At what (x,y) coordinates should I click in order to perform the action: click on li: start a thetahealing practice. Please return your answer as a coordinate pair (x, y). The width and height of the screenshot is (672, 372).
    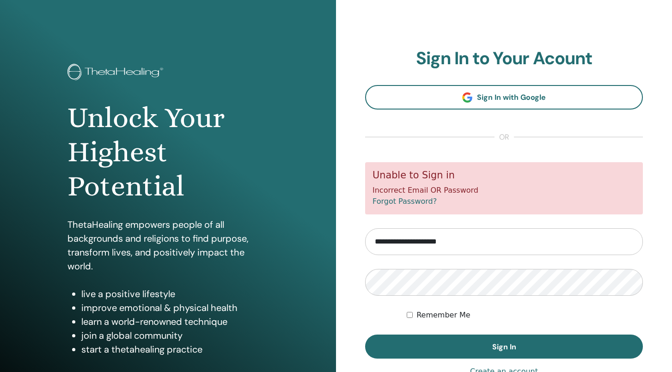
    Looking at the image, I should click on (175, 350).